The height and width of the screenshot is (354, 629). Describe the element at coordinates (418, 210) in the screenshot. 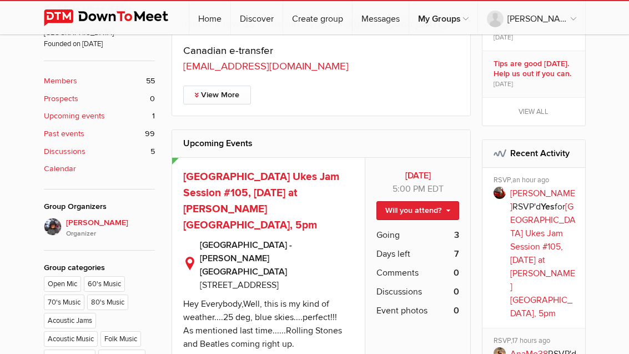

I see `a: Will you attend?` at that location.